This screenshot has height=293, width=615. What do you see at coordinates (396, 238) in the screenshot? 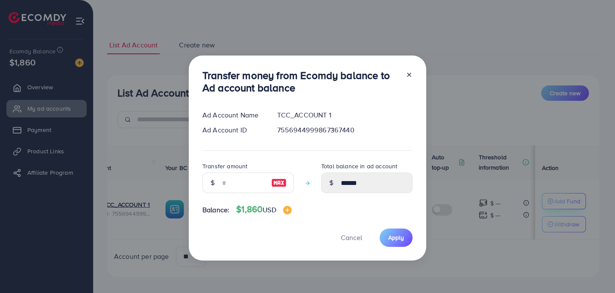
I see `button: Apply` at bounding box center [396, 238].